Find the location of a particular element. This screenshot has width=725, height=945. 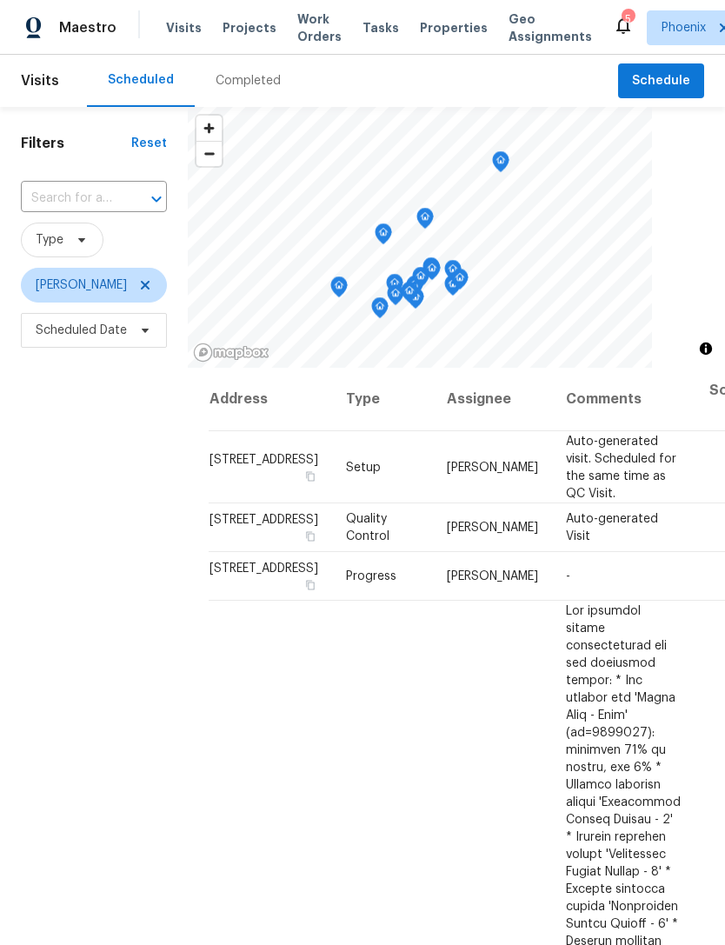

div: Scheduled is located at coordinates (141, 80).